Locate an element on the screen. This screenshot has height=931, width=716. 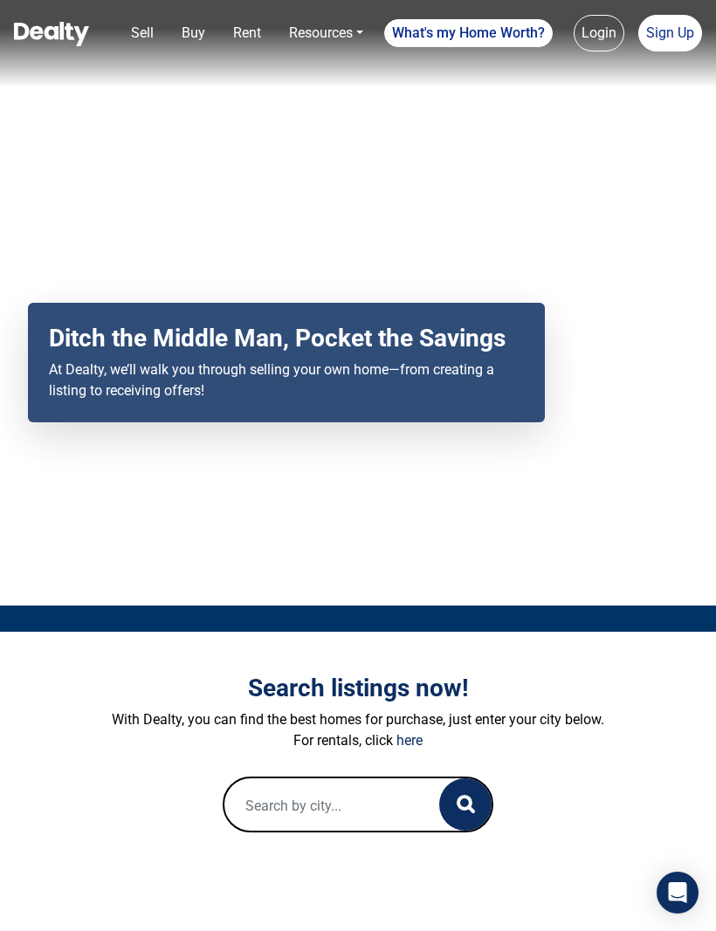
p: For rentals, click is located at coordinates (358, 741).